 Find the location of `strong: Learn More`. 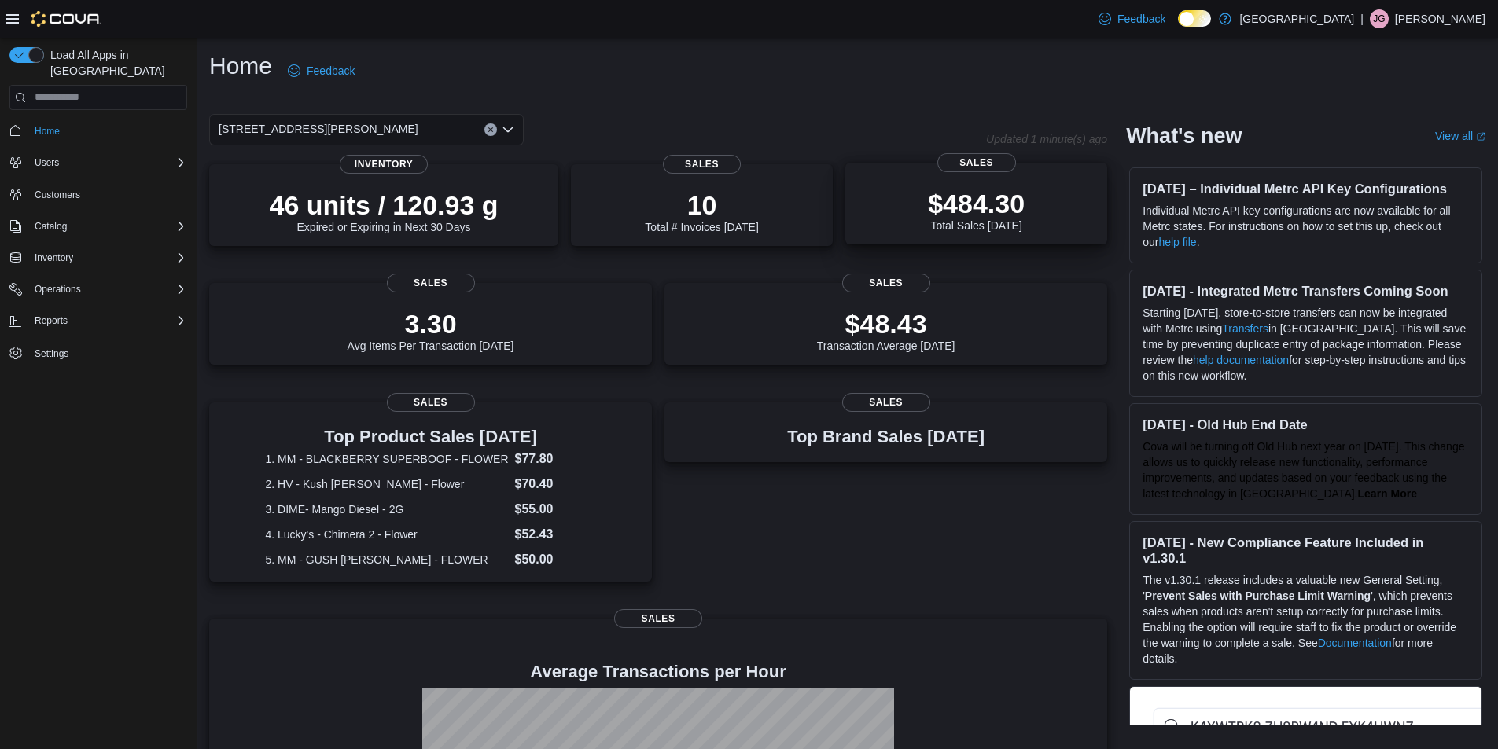

strong: Learn More is located at coordinates (1387, 494).